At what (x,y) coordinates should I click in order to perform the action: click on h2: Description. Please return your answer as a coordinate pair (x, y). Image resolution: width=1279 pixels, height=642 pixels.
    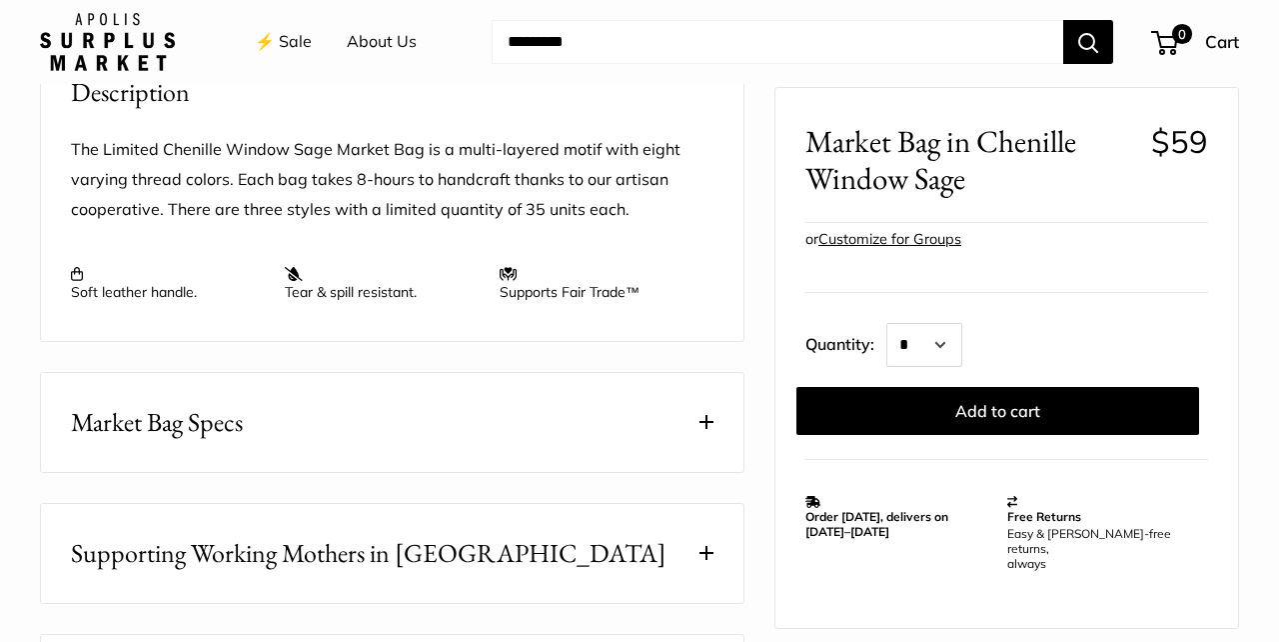
    Looking at the image, I should click on (392, 92).